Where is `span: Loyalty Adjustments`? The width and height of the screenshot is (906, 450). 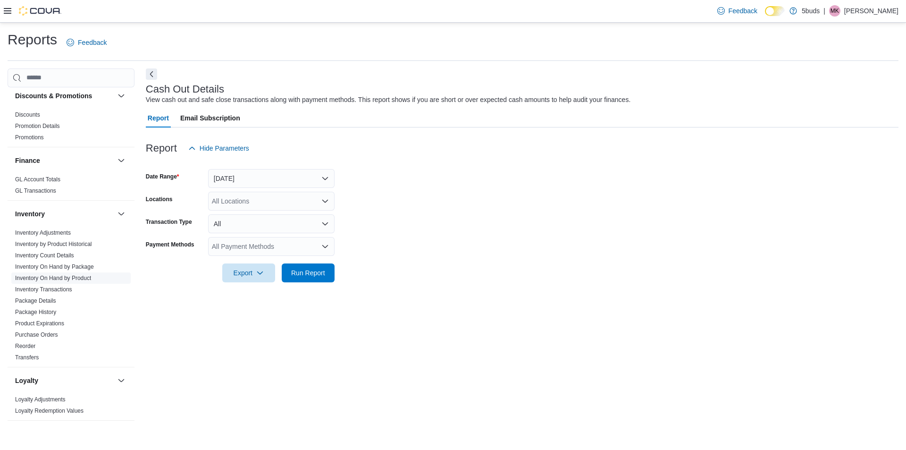
span: Loyalty Adjustments is located at coordinates (40, 399).